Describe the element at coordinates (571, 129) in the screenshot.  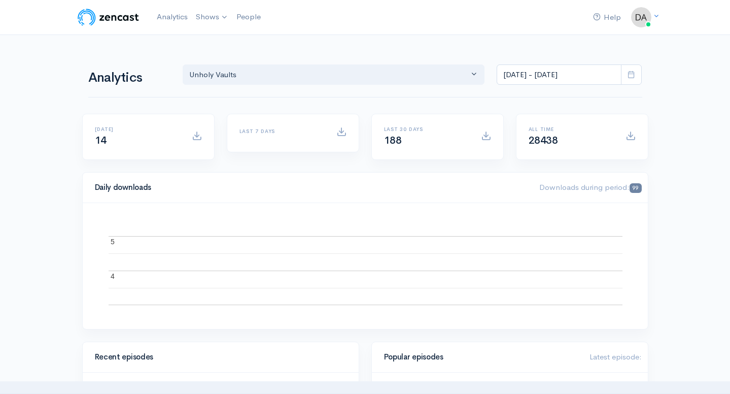
I see `h6: All time` at that location.